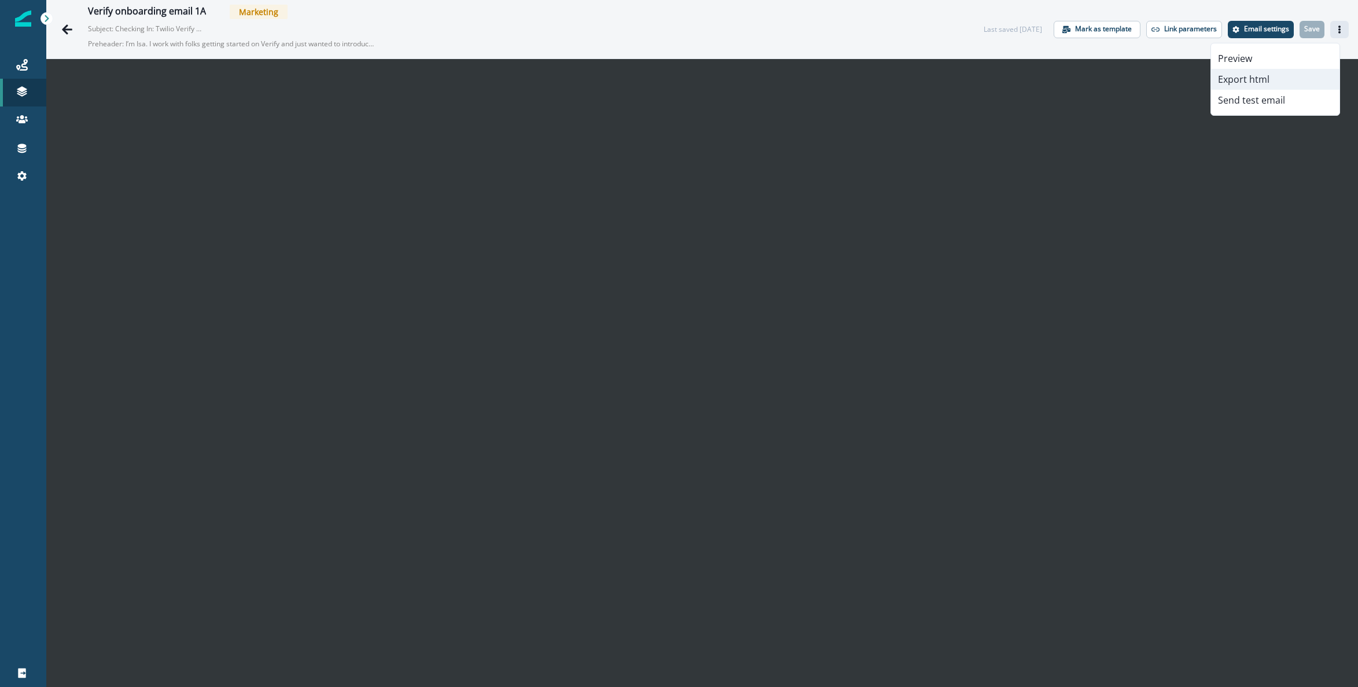 The height and width of the screenshot is (687, 1358). What do you see at coordinates (1275, 79) in the screenshot?
I see `button: Export html` at bounding box center [1275, 79].